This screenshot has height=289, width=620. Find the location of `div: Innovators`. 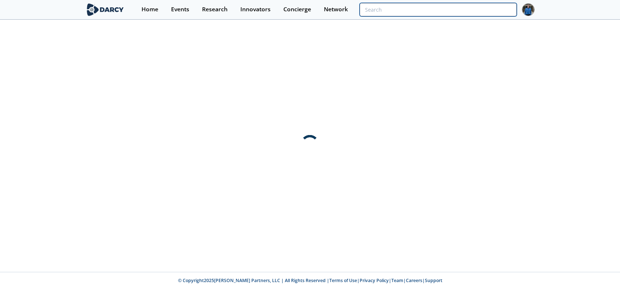

div: Innovators is located at coordinates (255, 9).